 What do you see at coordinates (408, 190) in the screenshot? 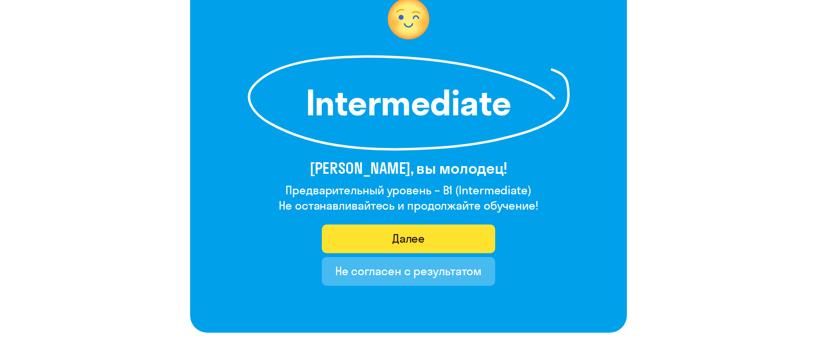
I see `h4: Предварительный уровень – B1 (Intermediate)` at bounding box center [408, 190].